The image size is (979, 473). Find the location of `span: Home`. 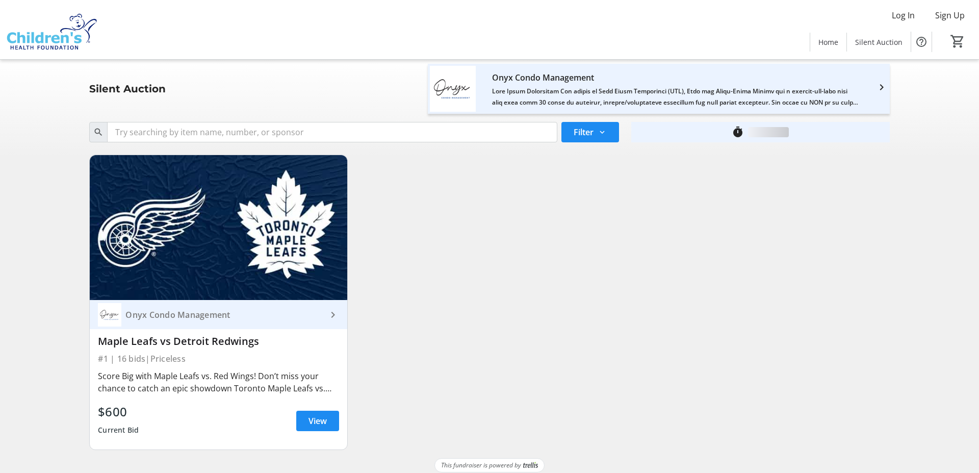

span: Home is located at coordinates (828, 42).